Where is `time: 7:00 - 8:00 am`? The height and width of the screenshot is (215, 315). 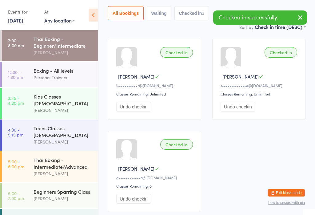 time: 7:00 - 8:00 am is located at coordinates (16, 43).